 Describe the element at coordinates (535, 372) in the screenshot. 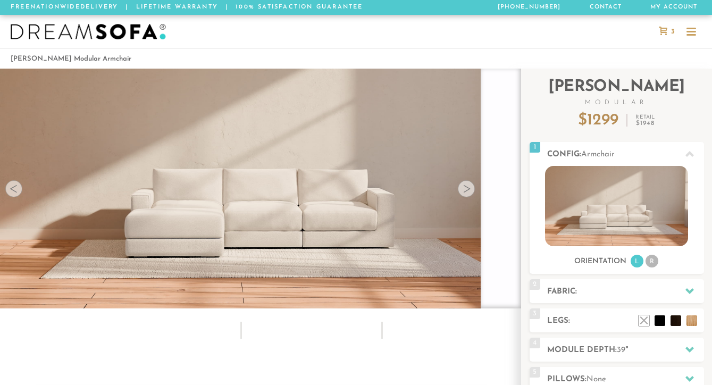

I see `span: 5` at that location.